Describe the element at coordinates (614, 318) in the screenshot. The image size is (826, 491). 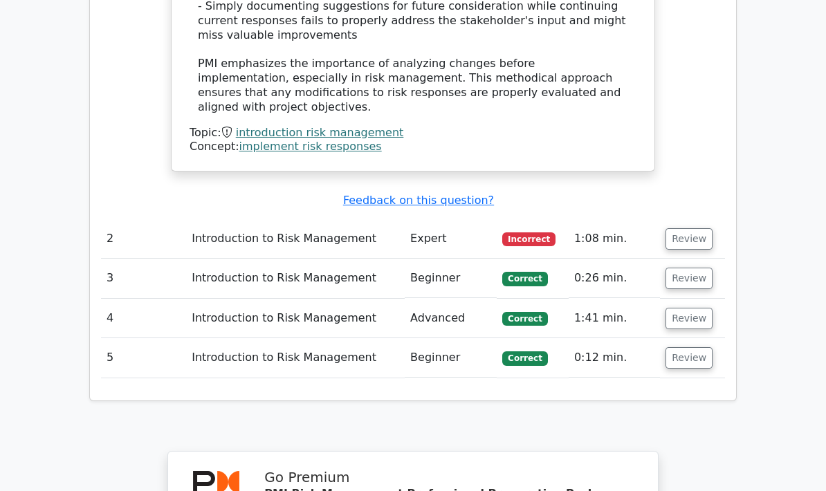
I see `td: 1:41 min.` at that location.